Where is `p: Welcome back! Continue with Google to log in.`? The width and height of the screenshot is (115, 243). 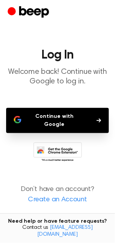
p: Welcome back! Continue with Google to log in. is located at coordinates (57, 77).